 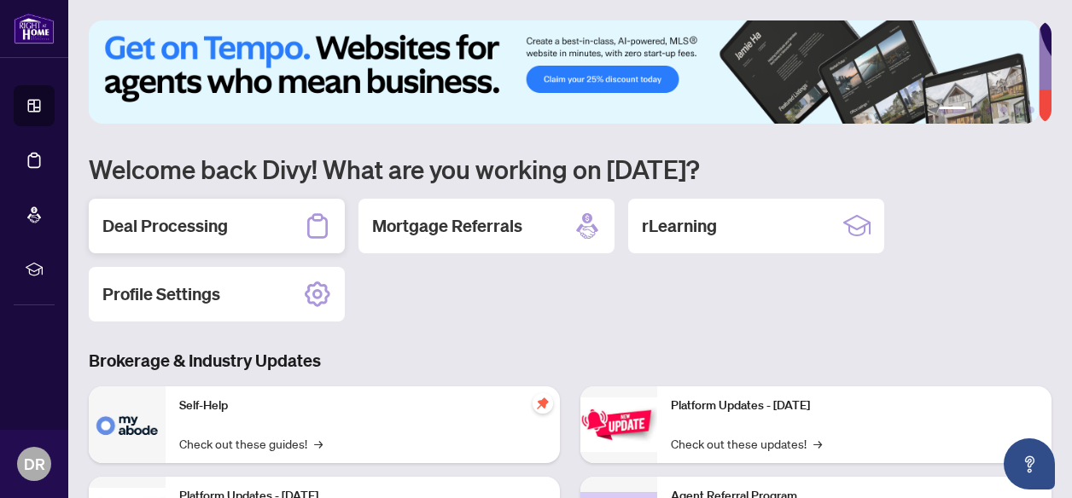 I want to click on button: 2, so click(x=976, y=110).